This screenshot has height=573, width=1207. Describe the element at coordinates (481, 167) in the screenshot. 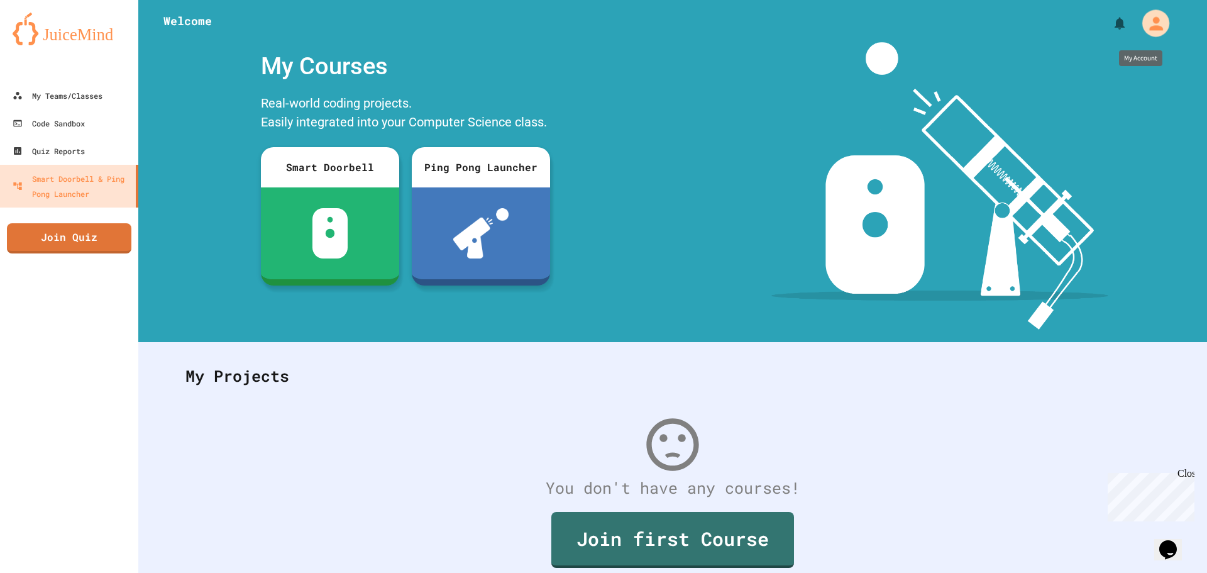

I see `div: Ping Pong Launcher` at that location.